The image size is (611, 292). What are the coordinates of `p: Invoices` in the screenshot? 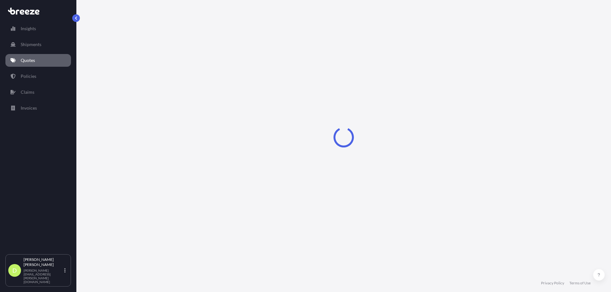 It's located at (29, 108).